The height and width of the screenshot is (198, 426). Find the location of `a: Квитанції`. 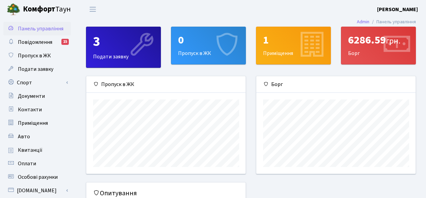

a: Квитанції is located at coordinates (37, 150).